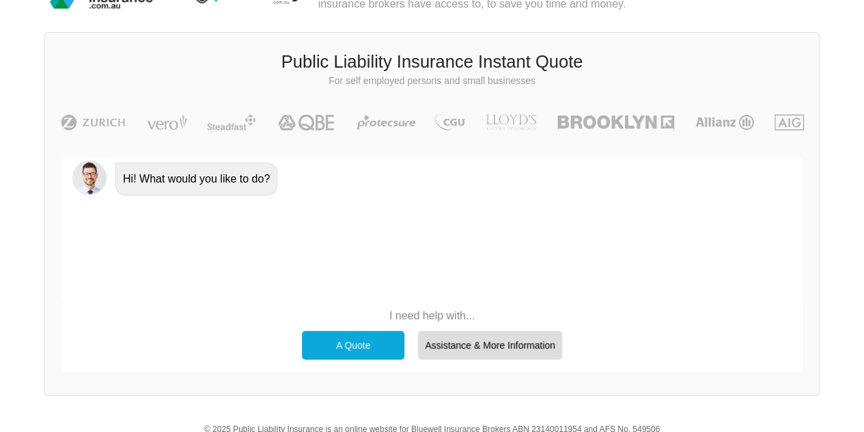 The image size is (864, 432). I want to click on img: Protecsure | Public Liability Insurance, so click(386, 122).